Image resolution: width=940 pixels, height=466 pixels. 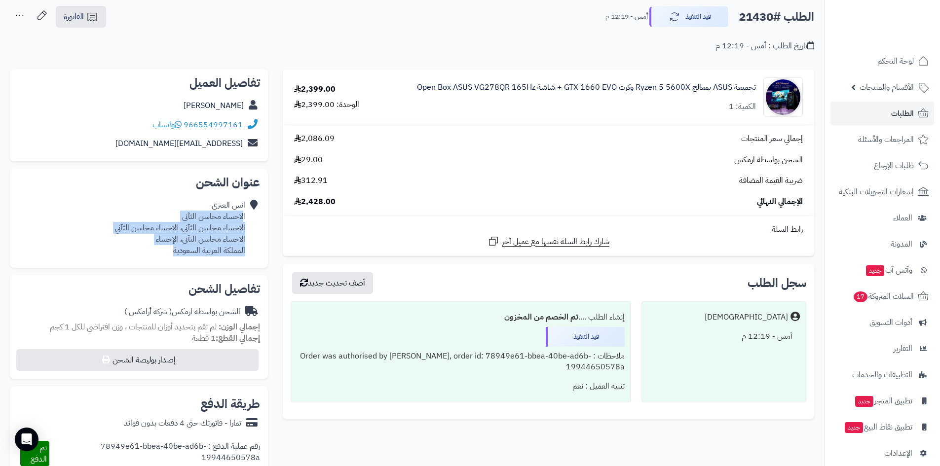 What do you see at coordinates (877, 427) in the screenshot?
I see `span: تطبيق نقاط البيع` at bounding box center [877, 427].